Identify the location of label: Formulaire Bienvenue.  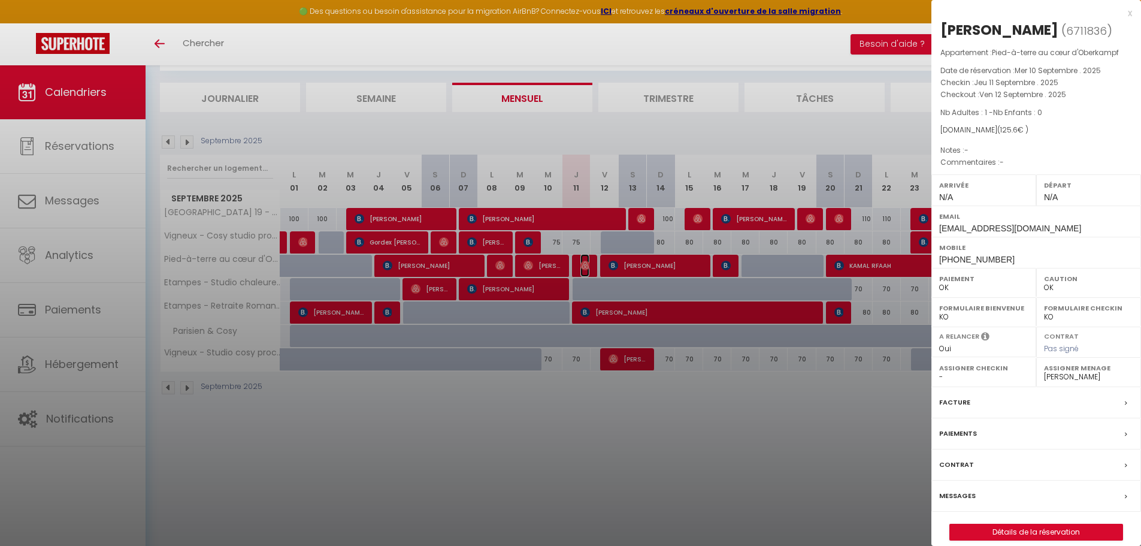
(984, 308).